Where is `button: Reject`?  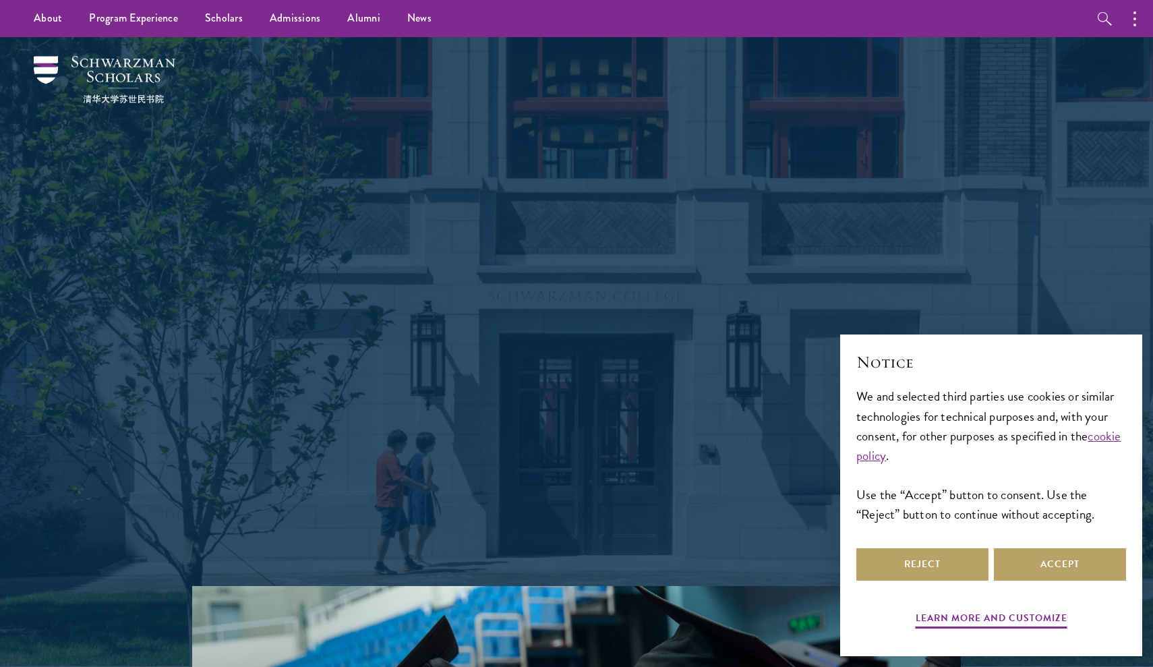 button: Reject is located at coordinates (923, 565).